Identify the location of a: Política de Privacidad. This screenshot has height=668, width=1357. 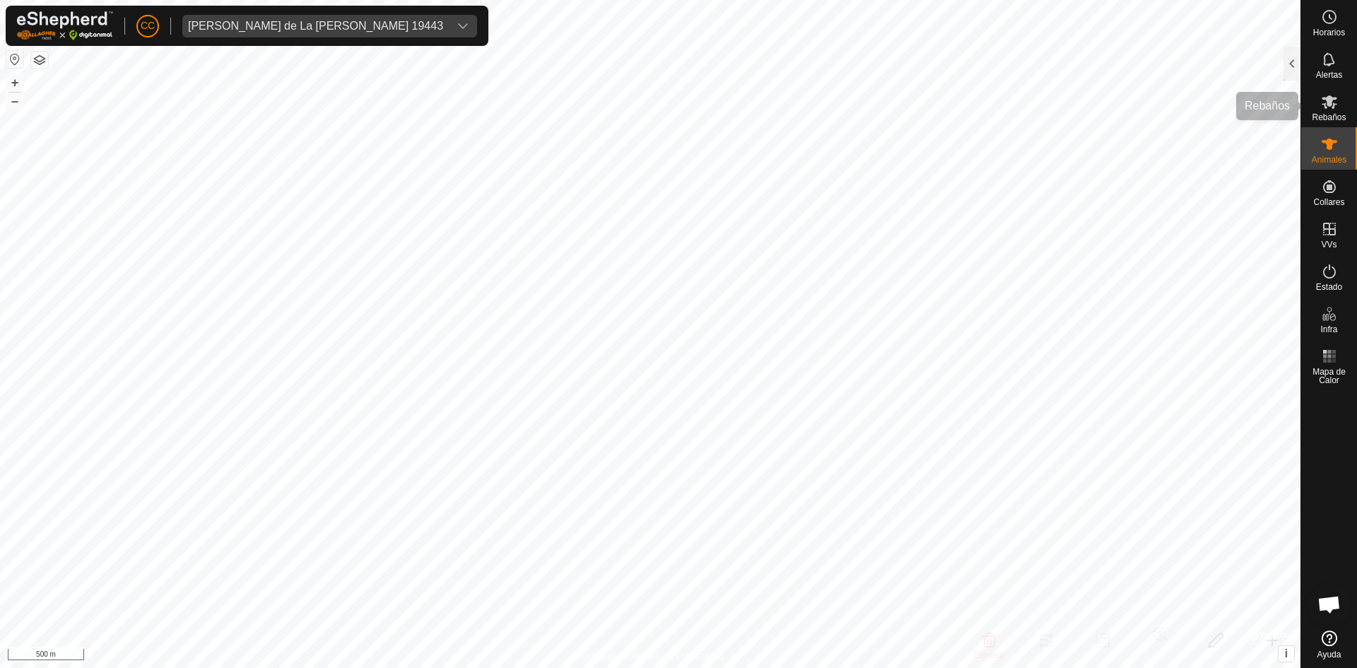
(618, 656).